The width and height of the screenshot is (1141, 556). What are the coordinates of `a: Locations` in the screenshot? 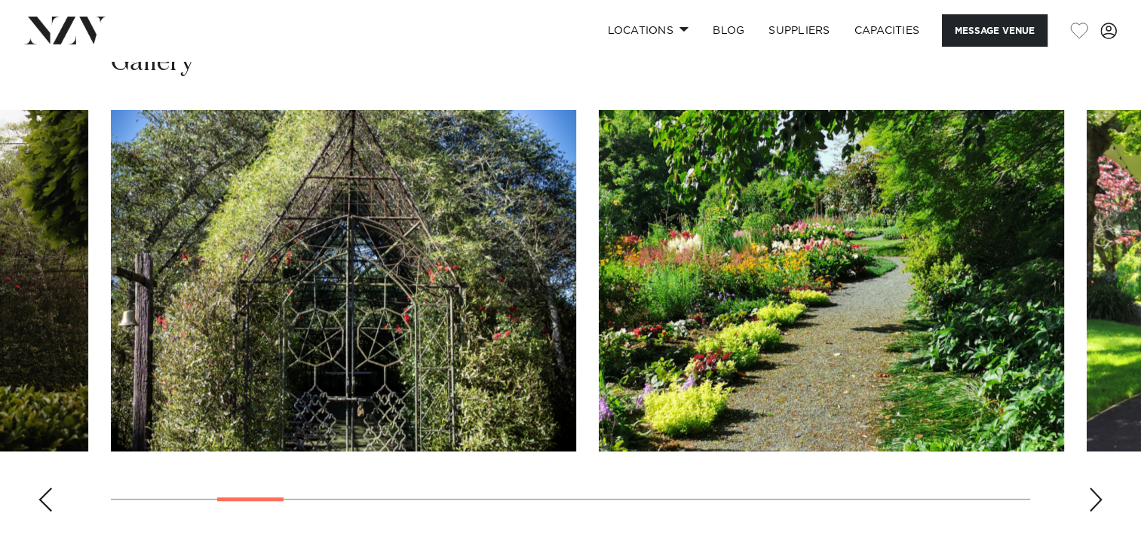 It's located at (648, 30).